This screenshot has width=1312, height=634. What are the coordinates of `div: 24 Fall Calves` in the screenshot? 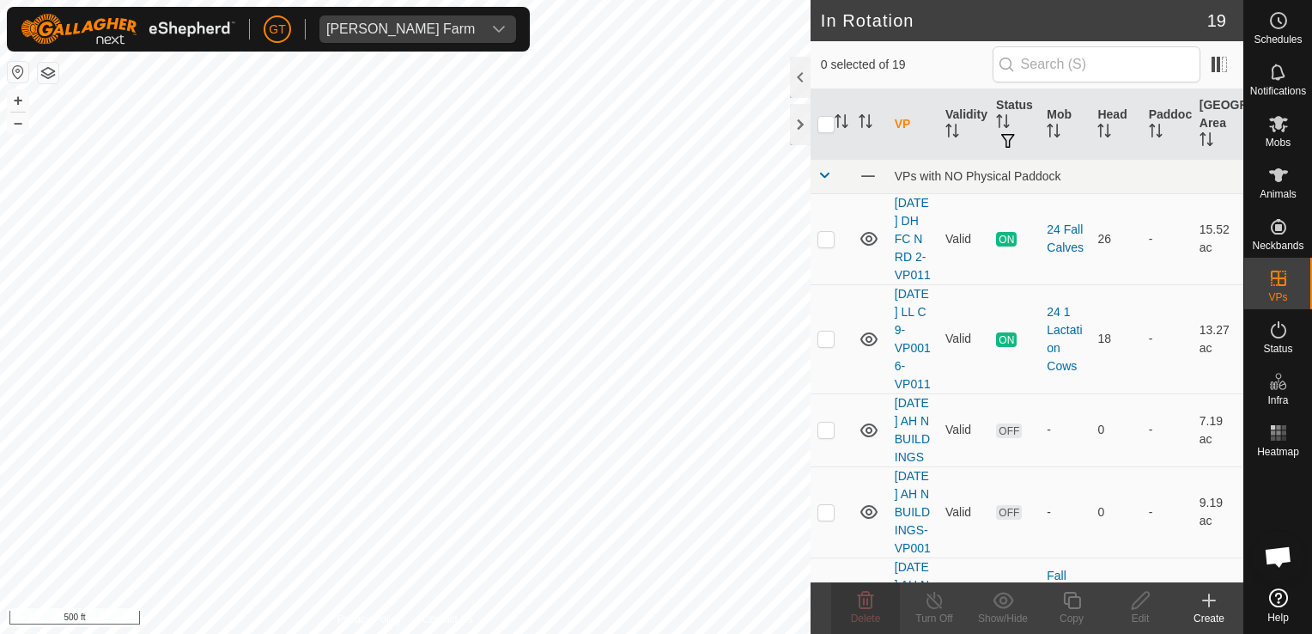 It's located at (1065, 239).